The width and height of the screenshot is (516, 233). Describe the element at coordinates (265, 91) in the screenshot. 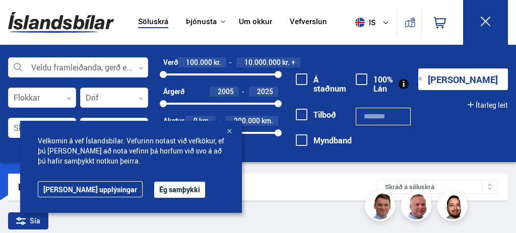

I see `span: 2025` at that location.